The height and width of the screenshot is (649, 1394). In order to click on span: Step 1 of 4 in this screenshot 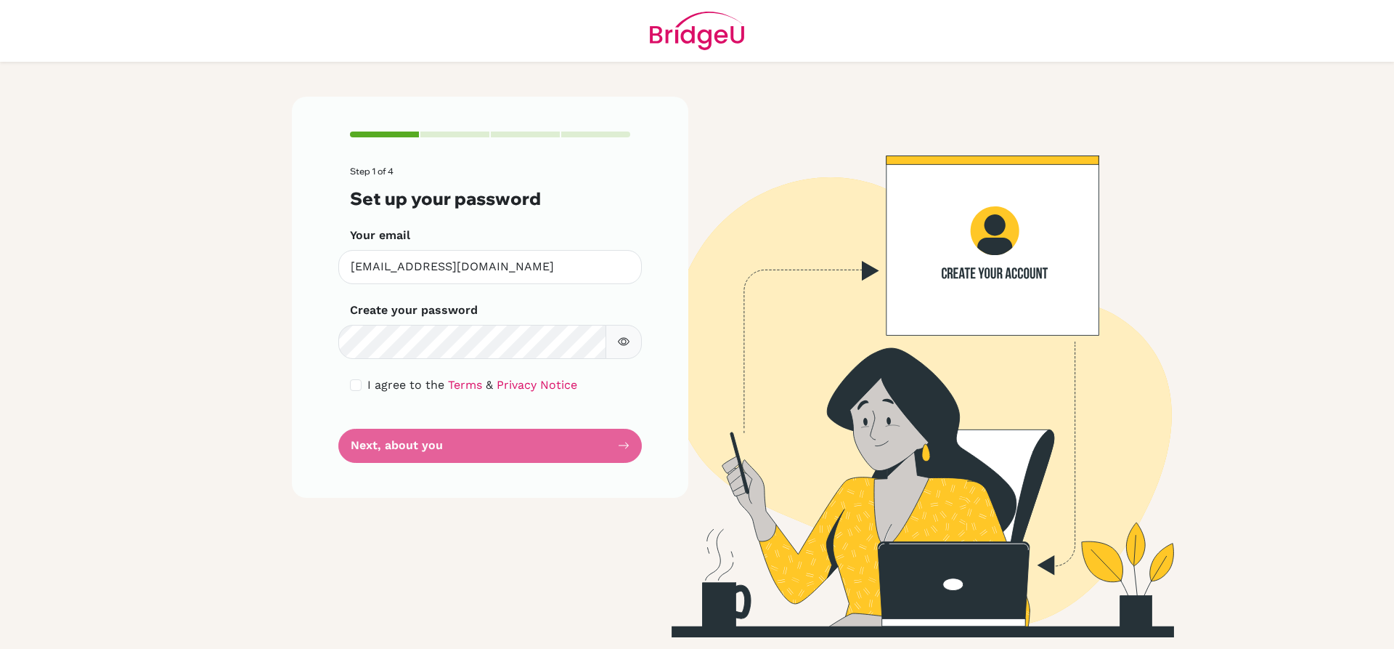, I will do `click(372, 171)`.